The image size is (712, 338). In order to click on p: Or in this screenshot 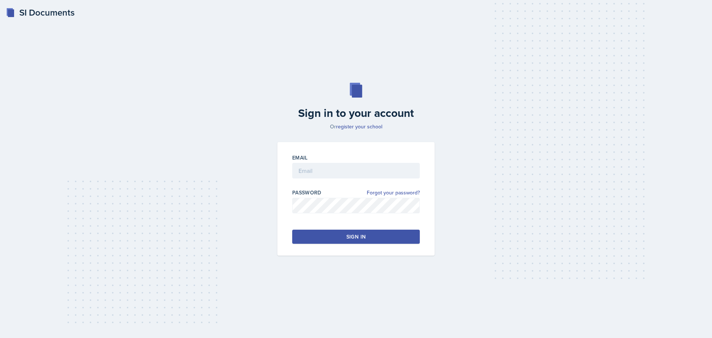, I will do `click(356, 127)`.